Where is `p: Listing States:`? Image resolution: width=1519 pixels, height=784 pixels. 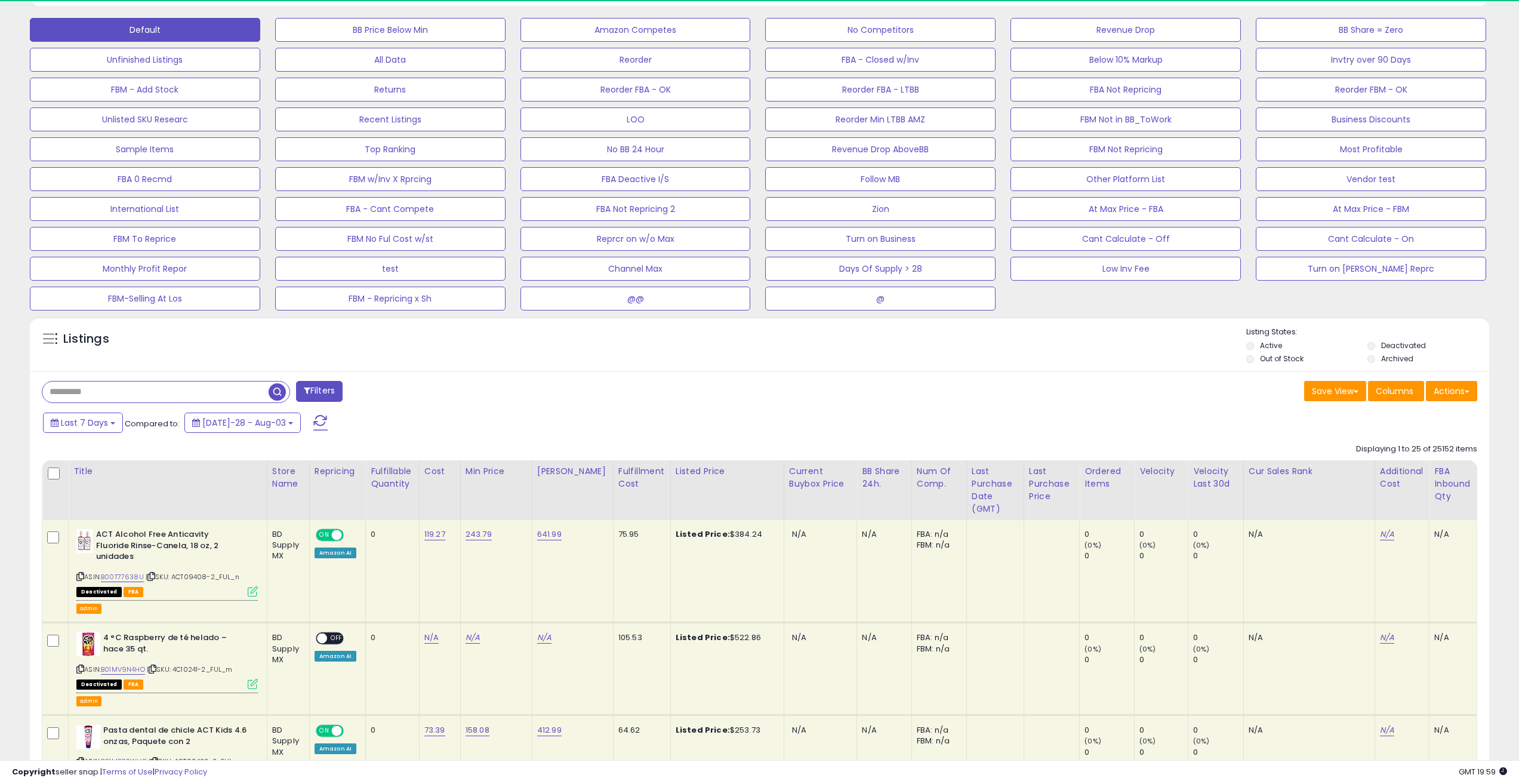
p: Listing States: is located at coordinates (1368, 332).